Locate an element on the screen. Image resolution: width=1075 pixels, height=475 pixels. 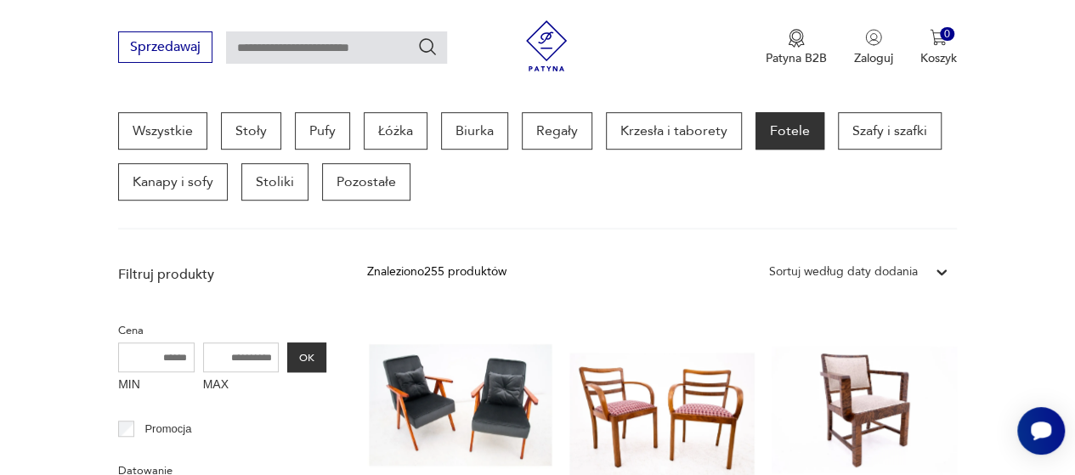
p: Filtruj produkty is located at coordinates (222, 274).